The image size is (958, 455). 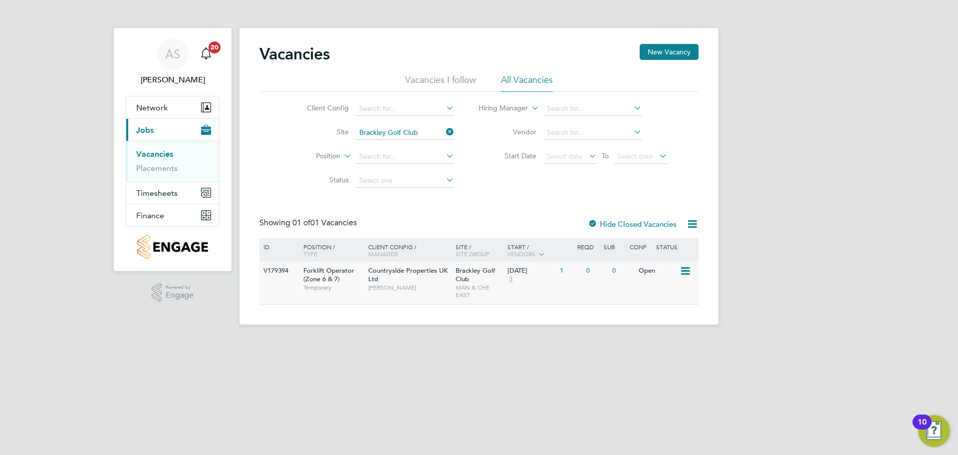 I want to click on div: Start /, so click(x=540, y=251).